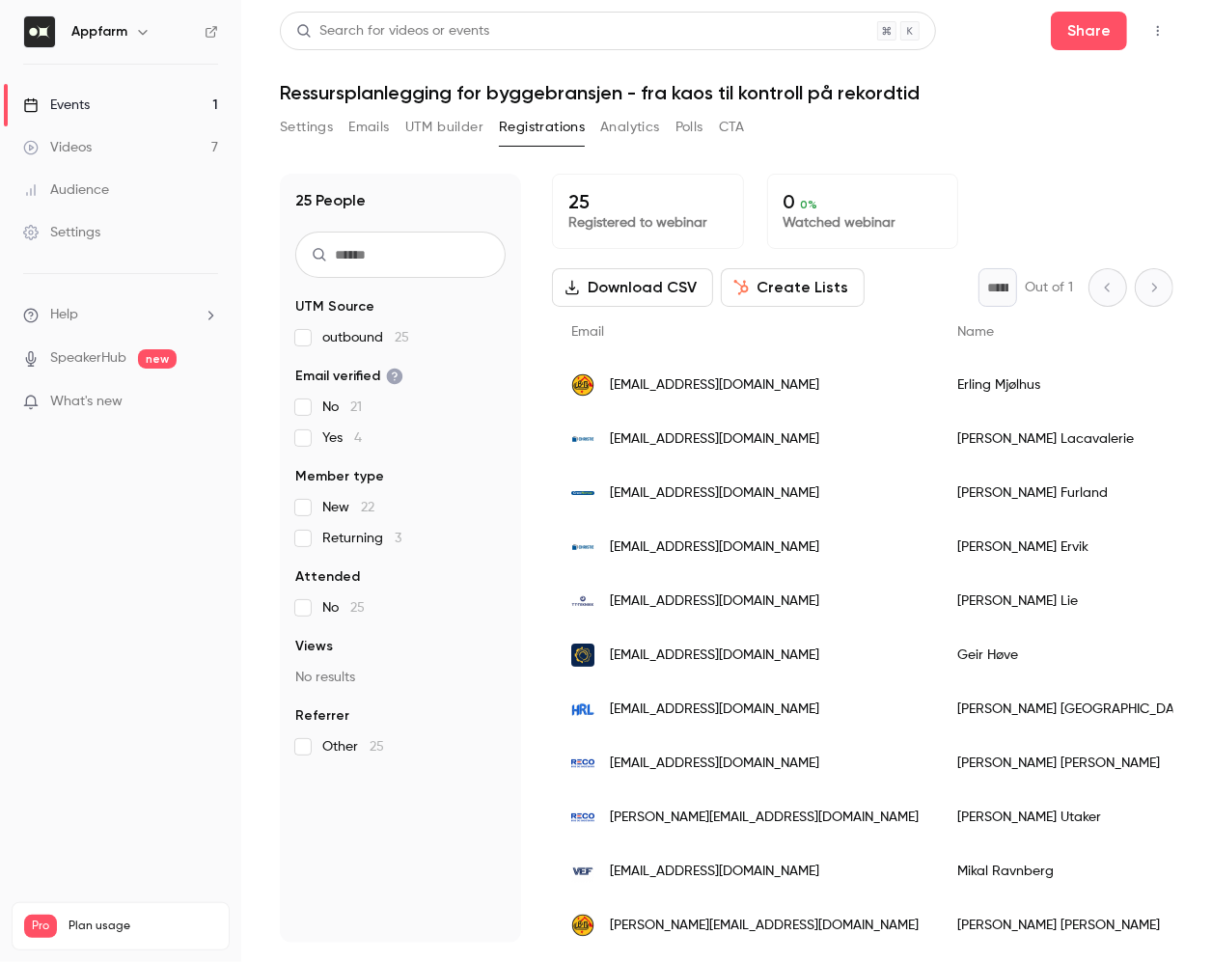  Describe the element at coordinates (121, 315) in the screenshot. I see `li: help-dropdown-opener` at that location.